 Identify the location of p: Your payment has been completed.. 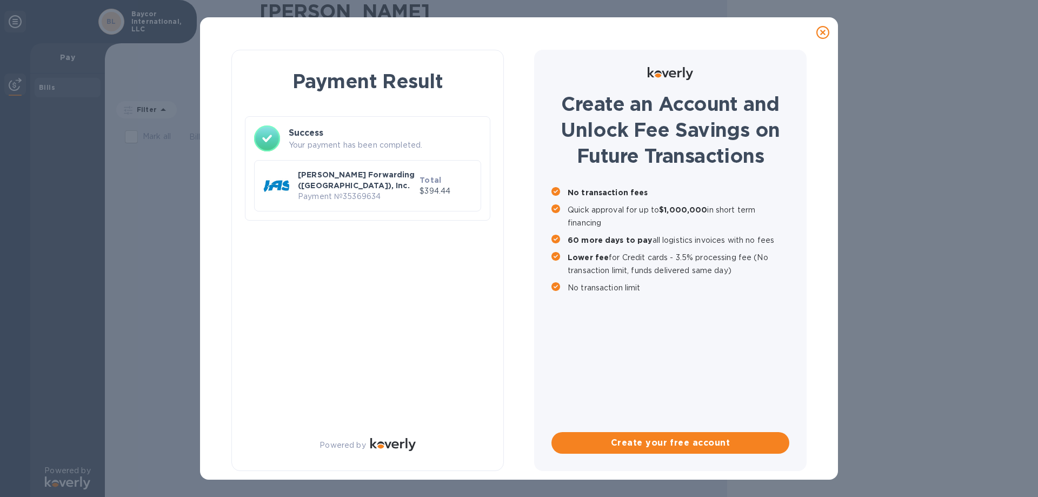
(385, 145).